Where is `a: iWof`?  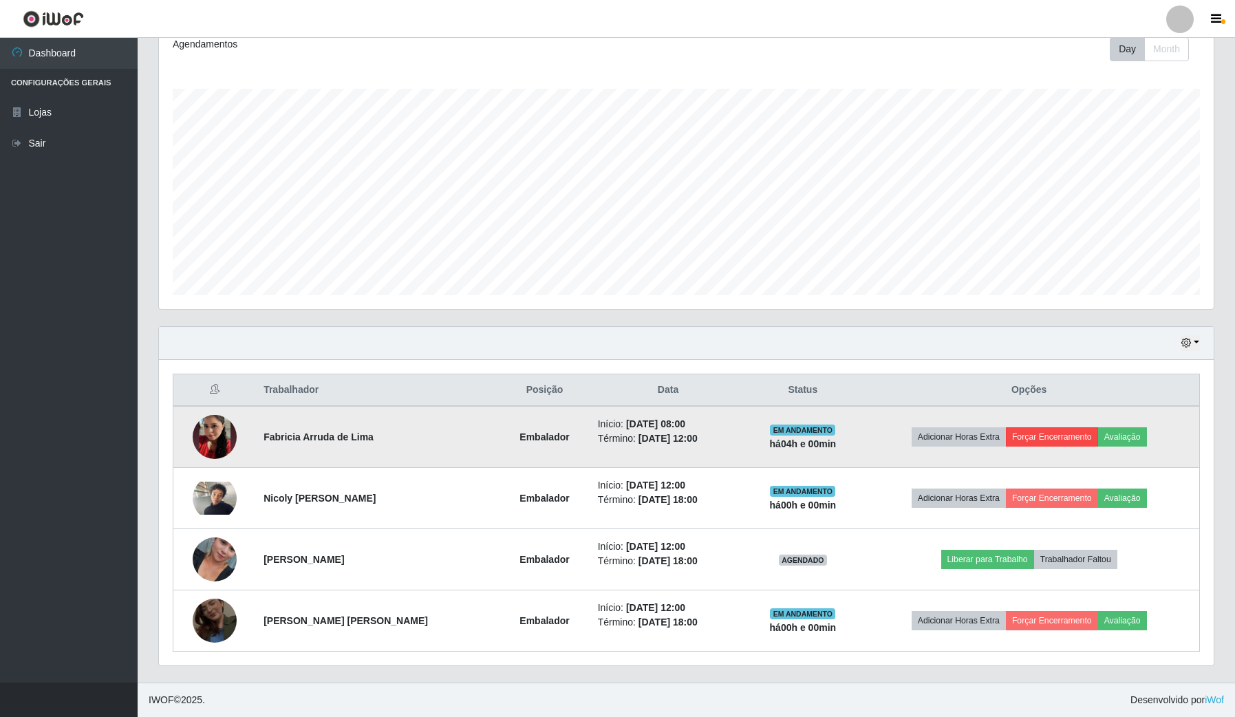
a: iWof is located at coordinates (1215, 700).